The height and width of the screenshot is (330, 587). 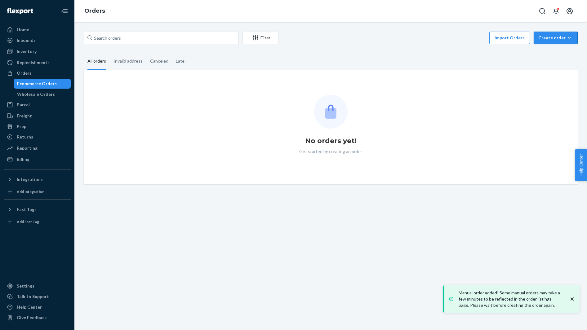 I want to click on button: Close Navigation, so click(x=64, y=11).